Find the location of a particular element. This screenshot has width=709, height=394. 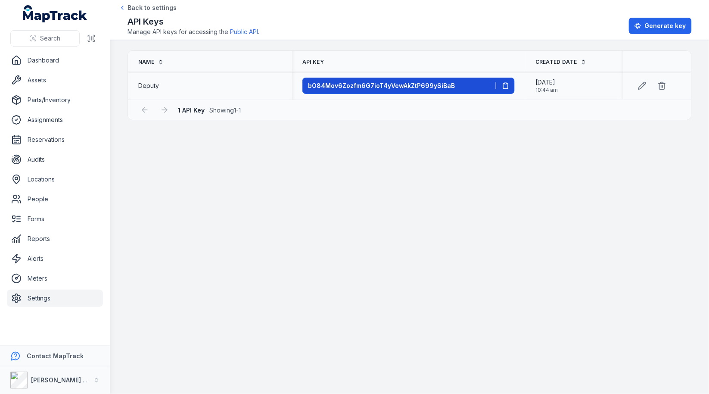

a: Reports is located at coordinates (55, 239).